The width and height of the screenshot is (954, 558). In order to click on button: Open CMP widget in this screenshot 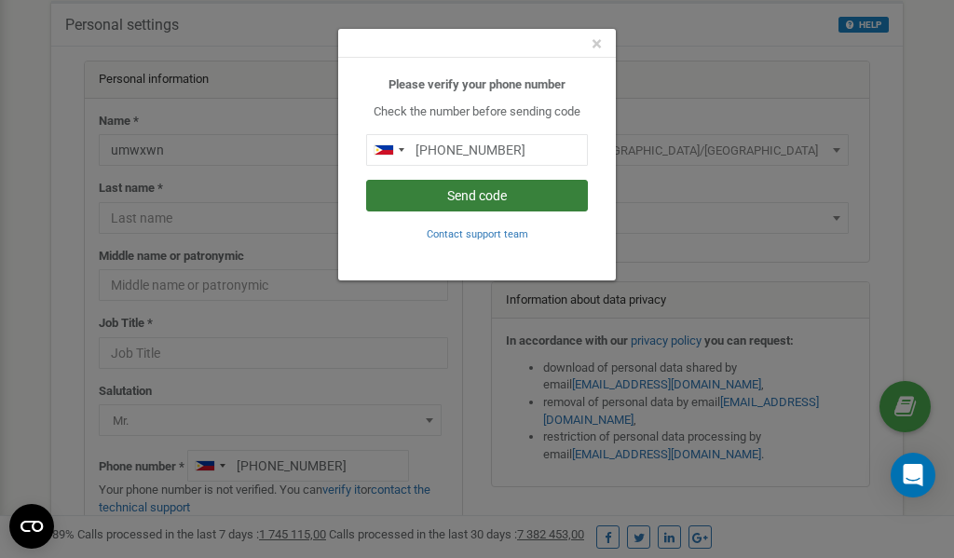, I will do `click(32, 526)`.